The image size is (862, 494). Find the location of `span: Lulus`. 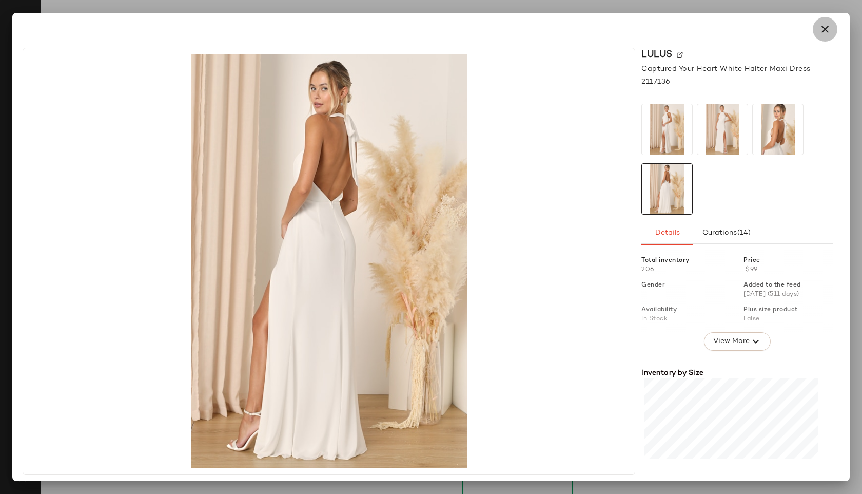

span: Lulus is located at coordinates (657, 54).